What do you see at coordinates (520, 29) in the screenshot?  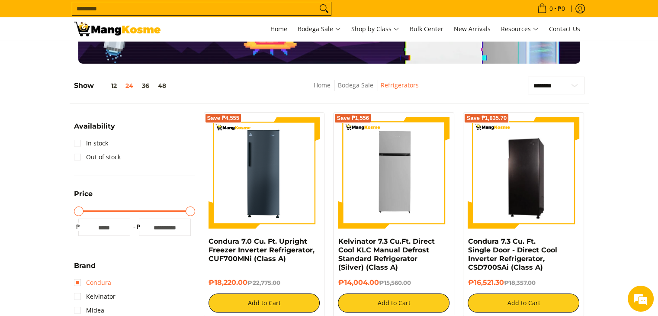 I see `span: Resources` at bounding box center [520, 29].